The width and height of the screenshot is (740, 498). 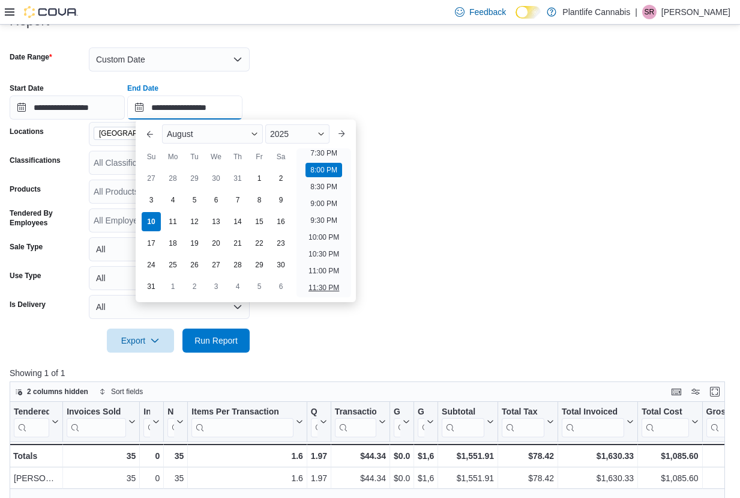 I want to click on button: Net Sold, so click(x=175, y=421).